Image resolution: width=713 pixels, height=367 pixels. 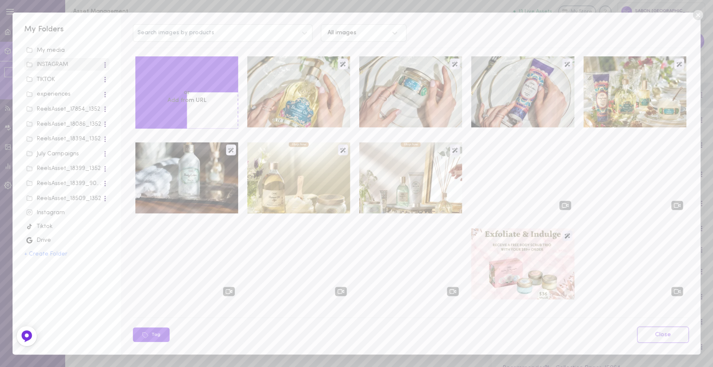 I want to click on span: ReelsAsset_17854_1352, so click(x=67, y=109).